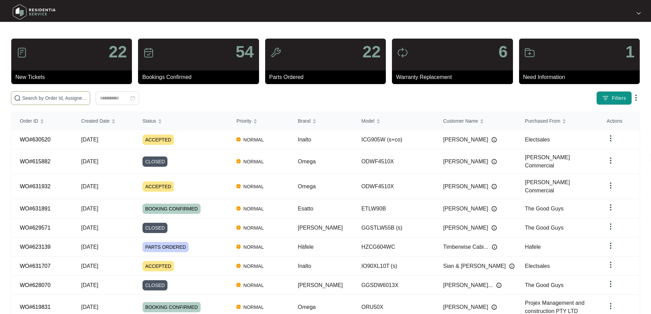 The image size is (651, 314). What do you see at coordinates (35, 266) in the screenshot?
I see `a: WO#631707` at bounding box center [35, 266].